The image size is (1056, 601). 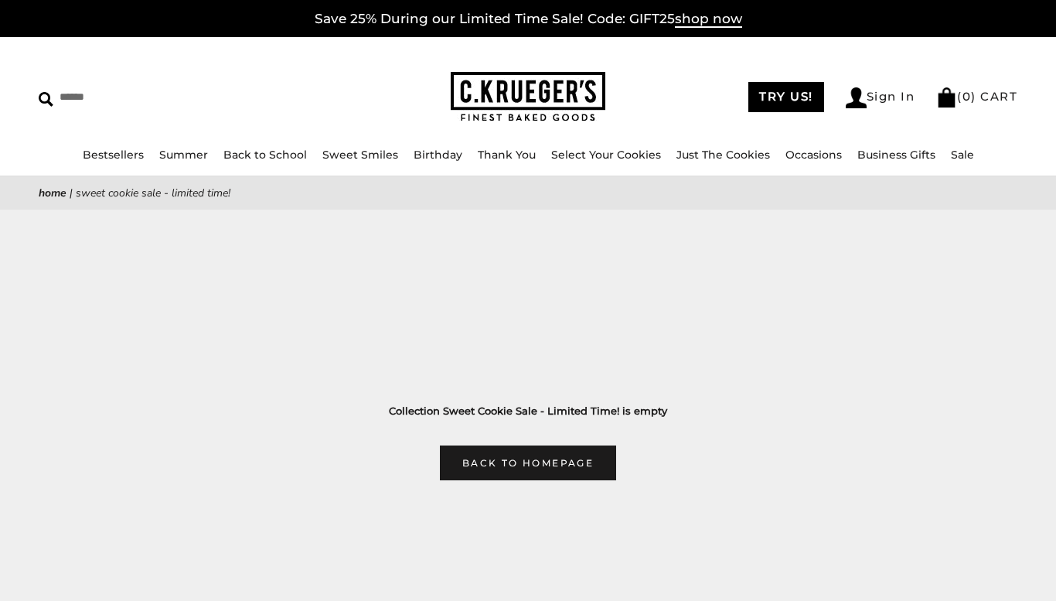 I want to click on a: Just The Cookies, so click(x=723, y=155).